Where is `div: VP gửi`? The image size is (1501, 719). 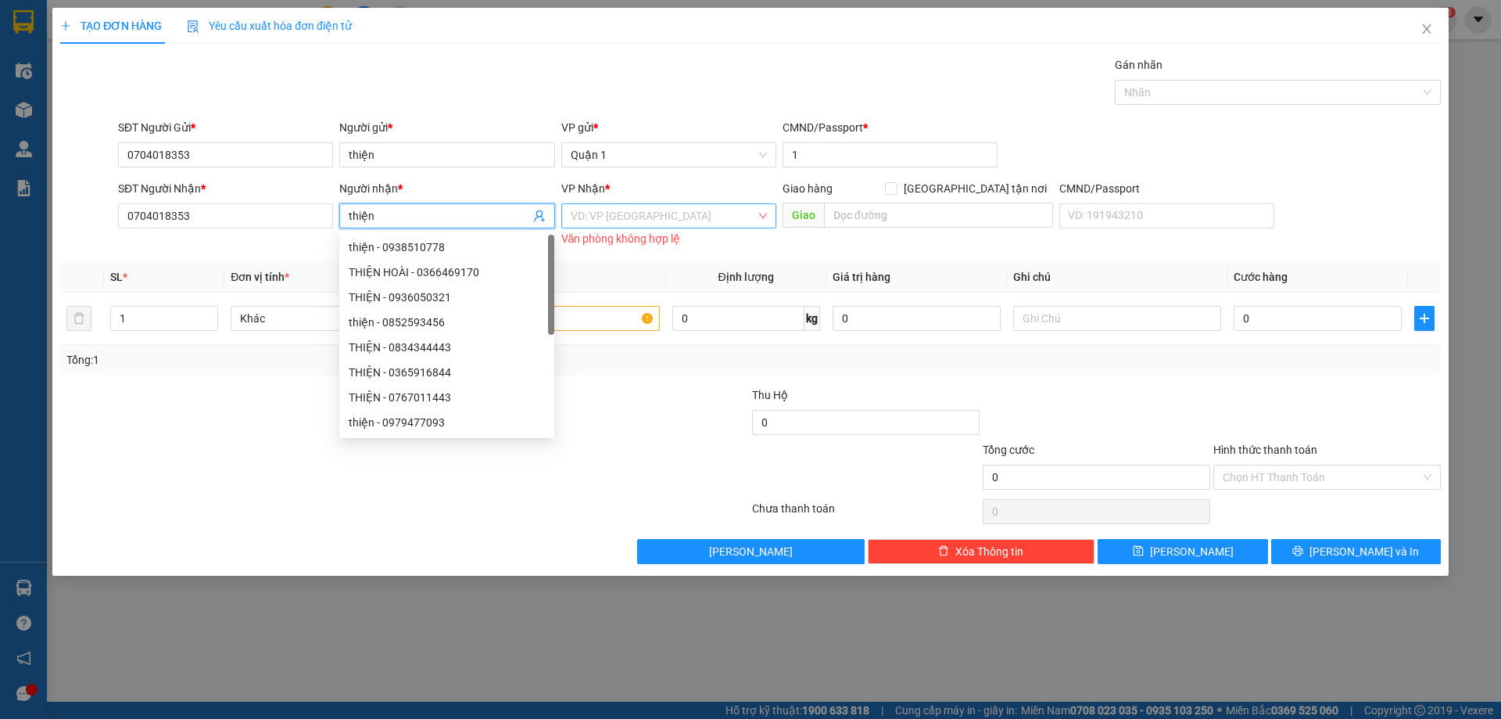 div: VP gửi is located at coordinates (669, 127).